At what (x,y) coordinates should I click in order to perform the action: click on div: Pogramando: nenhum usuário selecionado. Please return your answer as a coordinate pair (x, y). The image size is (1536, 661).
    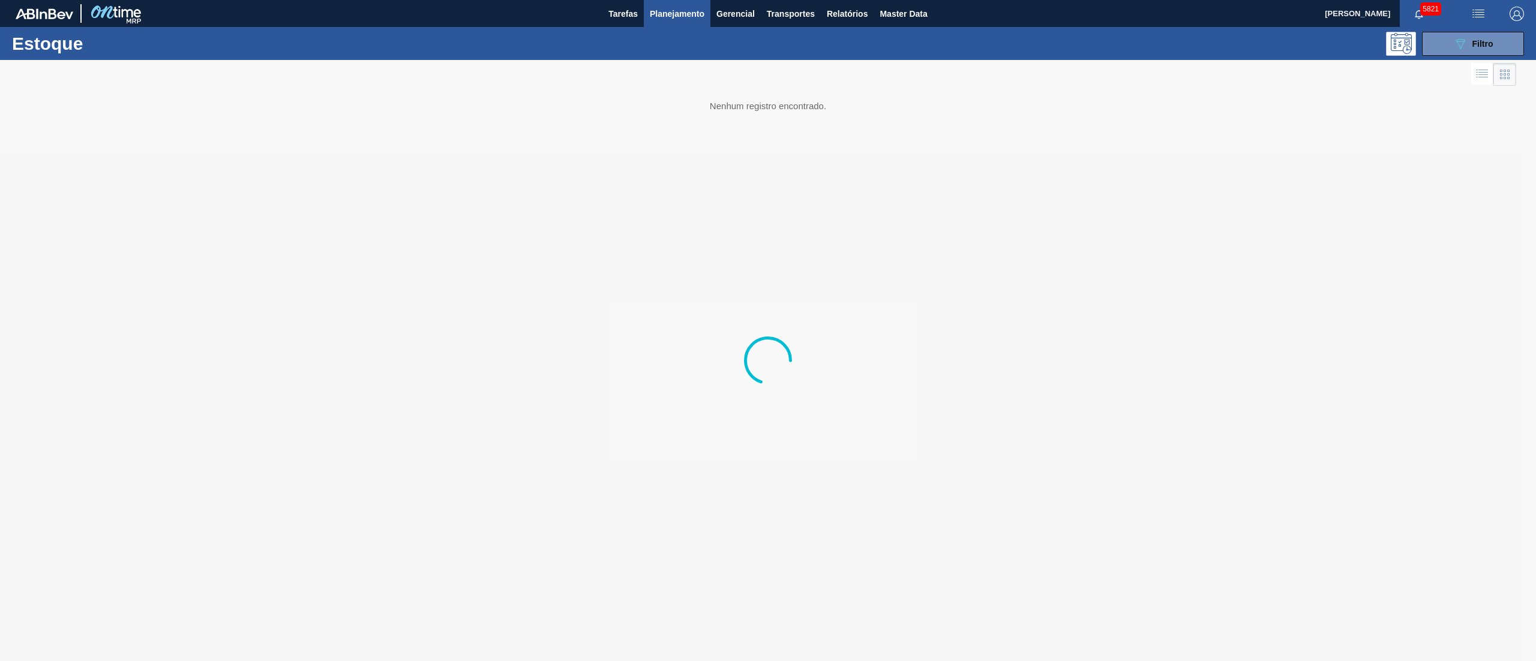
    Looking at the image, I should click on (1401, 44).